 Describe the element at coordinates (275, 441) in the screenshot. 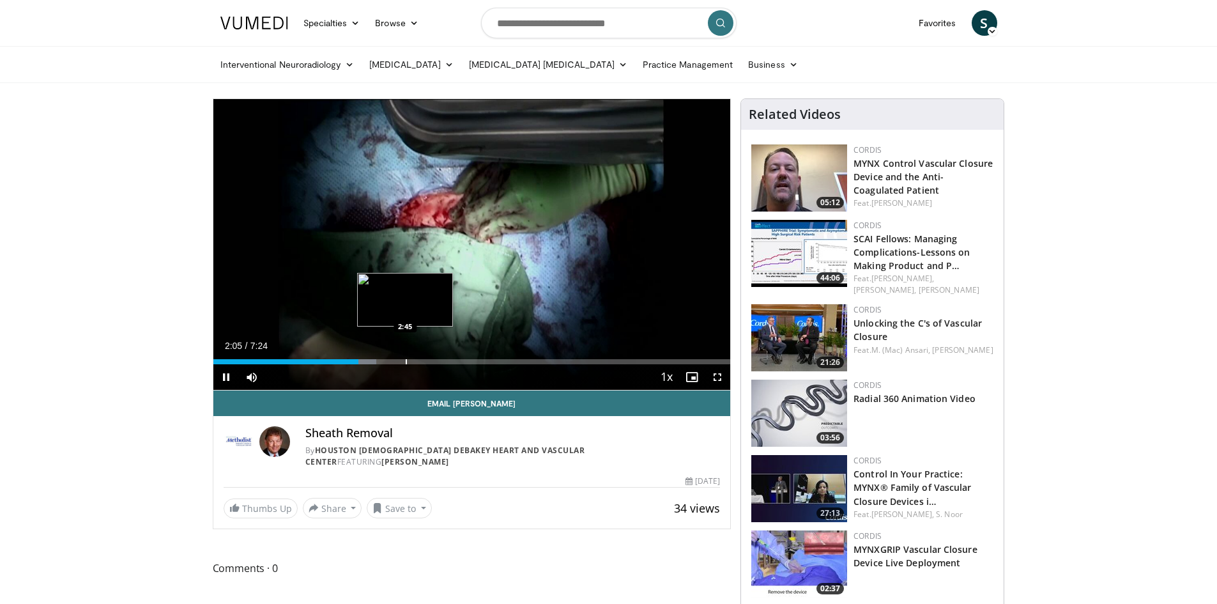

I see `img: Avatar` at that location.